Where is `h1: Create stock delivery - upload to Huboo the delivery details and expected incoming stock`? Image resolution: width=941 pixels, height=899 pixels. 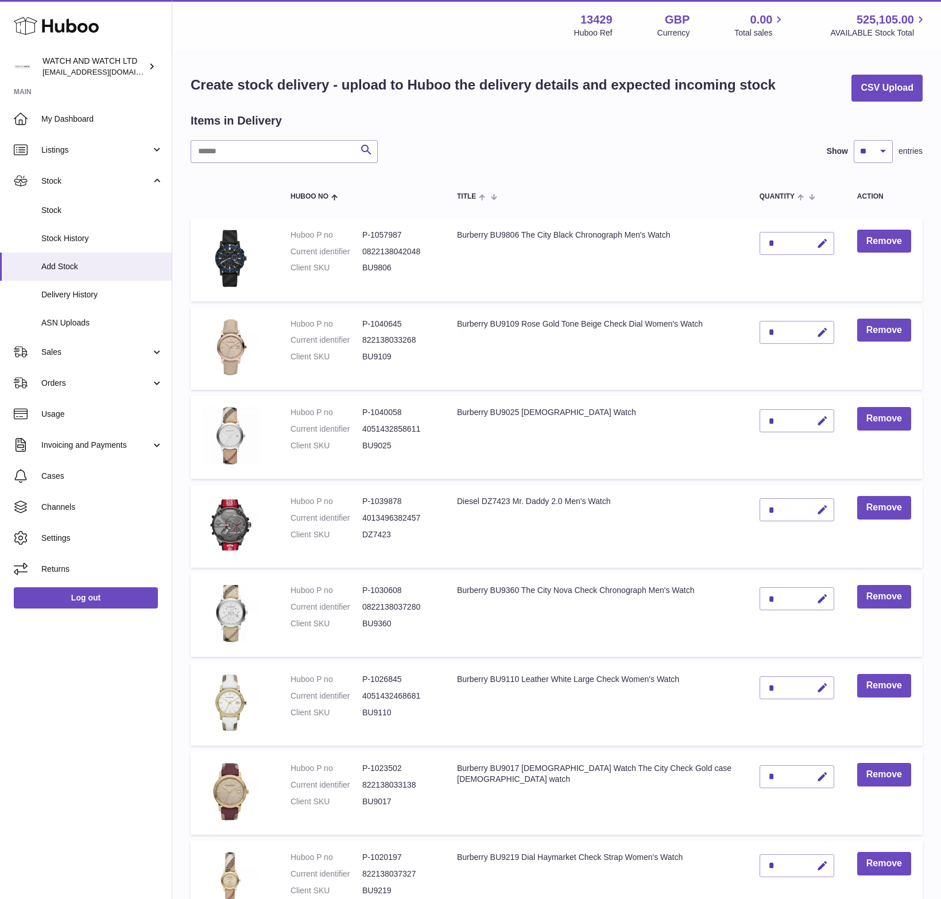 h1: Create stock delivery - upload to Huboo the delivery details and expected incoming stock is located at coordinates (483, 85).